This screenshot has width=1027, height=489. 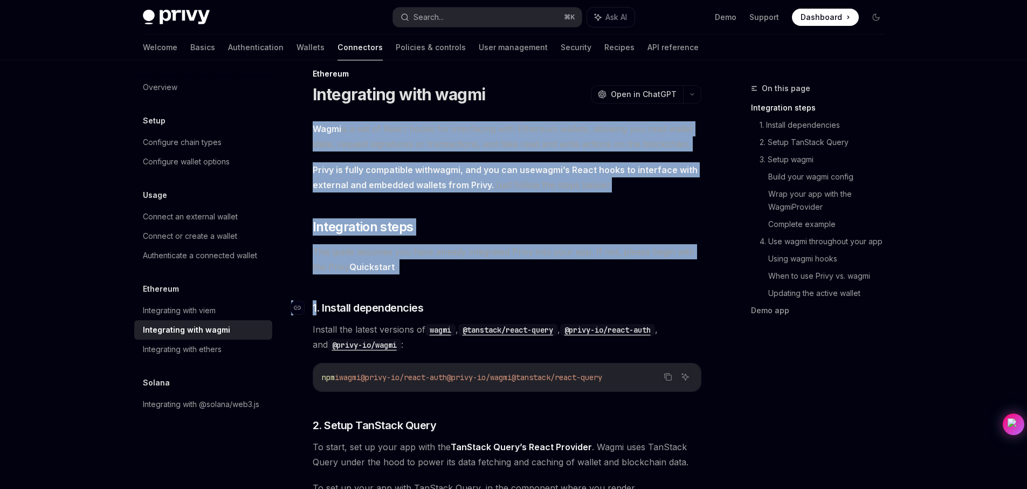 What do you see at coordinates (826, 241) in the screenshot?
I see `a: 4. Use wagmi throughout your app` at bounding box center [826, 241].